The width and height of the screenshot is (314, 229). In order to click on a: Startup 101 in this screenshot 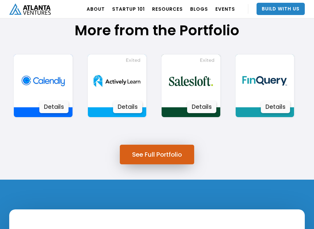, I will do `click(128, 9)`.